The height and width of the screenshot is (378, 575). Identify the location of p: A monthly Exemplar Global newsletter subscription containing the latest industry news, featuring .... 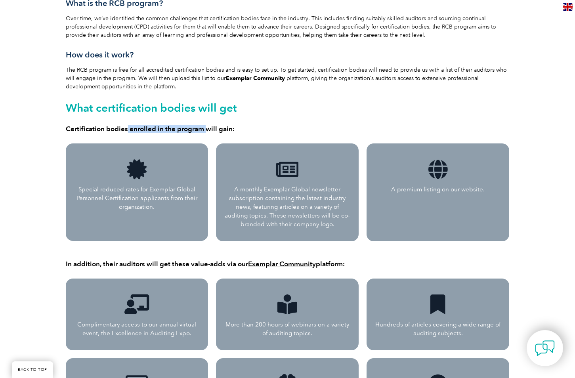
(287, 207).